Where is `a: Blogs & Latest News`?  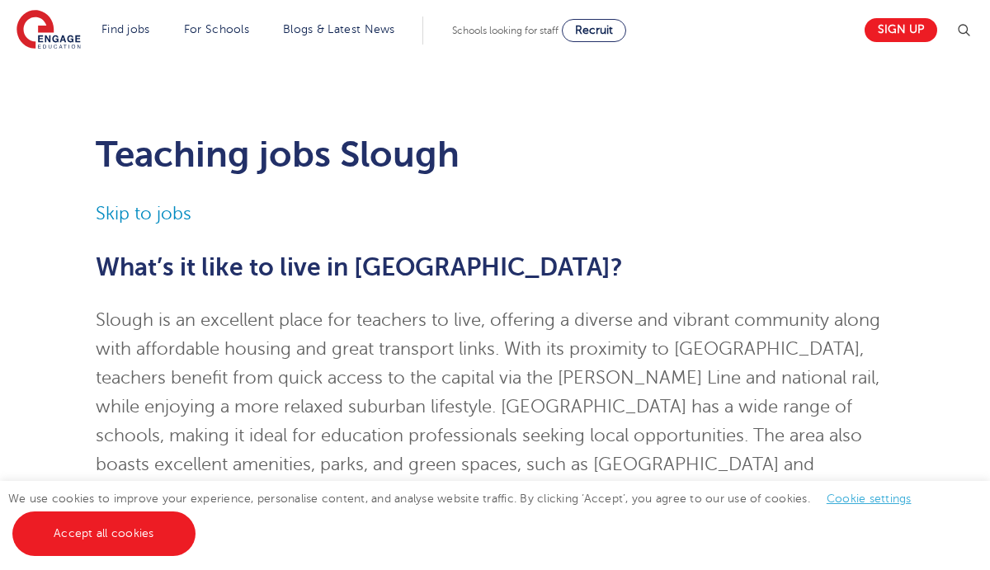 a: Blogs & Latest News is located at coordinates (339, 29).